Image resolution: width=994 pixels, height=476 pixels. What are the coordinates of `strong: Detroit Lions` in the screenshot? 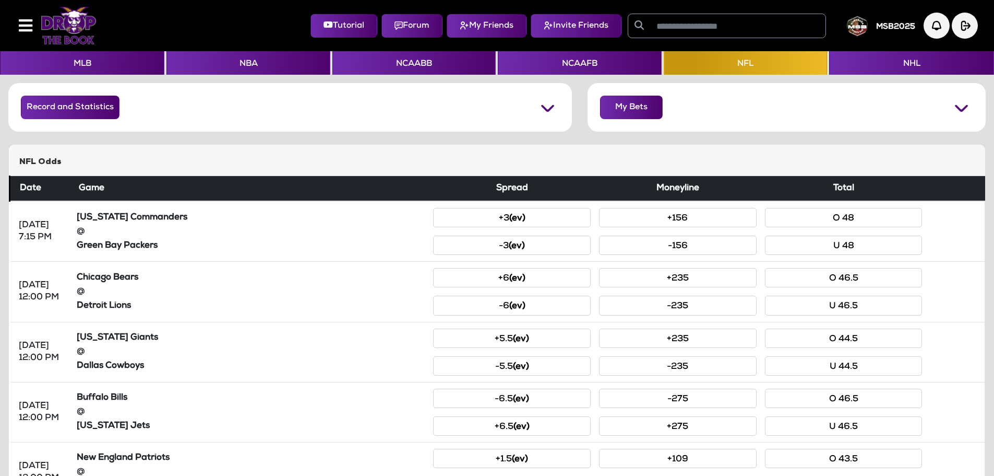 It's located at (104, 305).